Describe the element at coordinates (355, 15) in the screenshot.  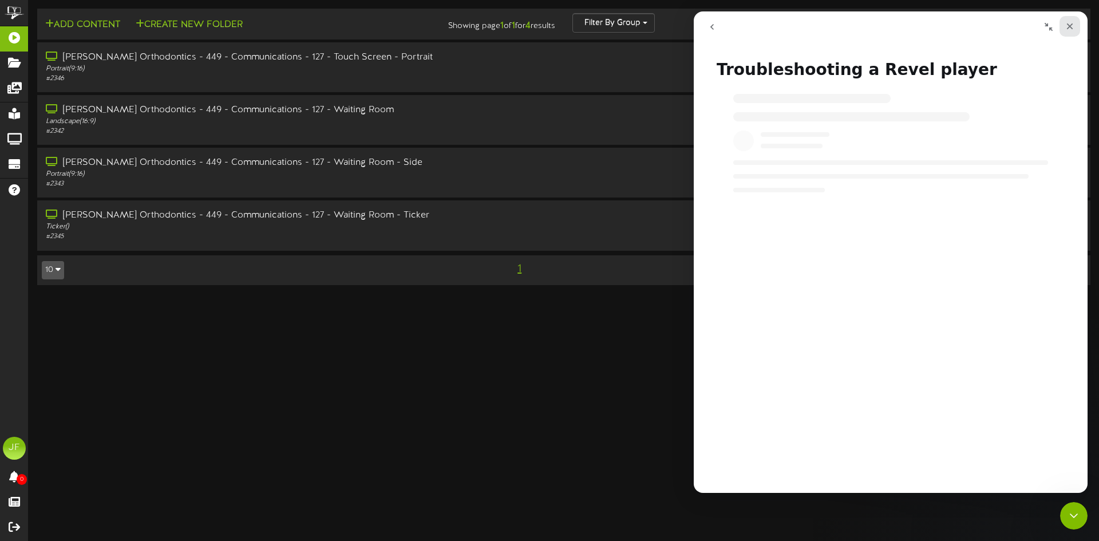
I see `button: Collapse window` at that location.